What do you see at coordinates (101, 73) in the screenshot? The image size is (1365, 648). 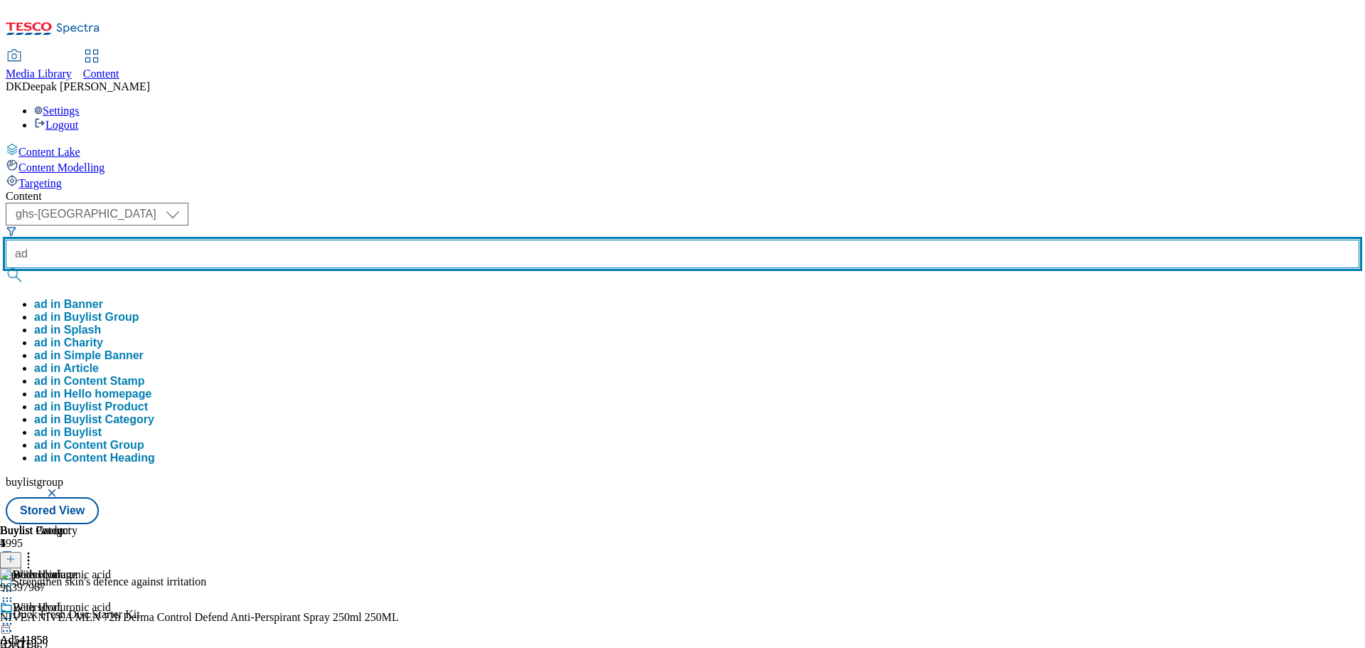 I see `span: Content` at bounding box center [101, 73].